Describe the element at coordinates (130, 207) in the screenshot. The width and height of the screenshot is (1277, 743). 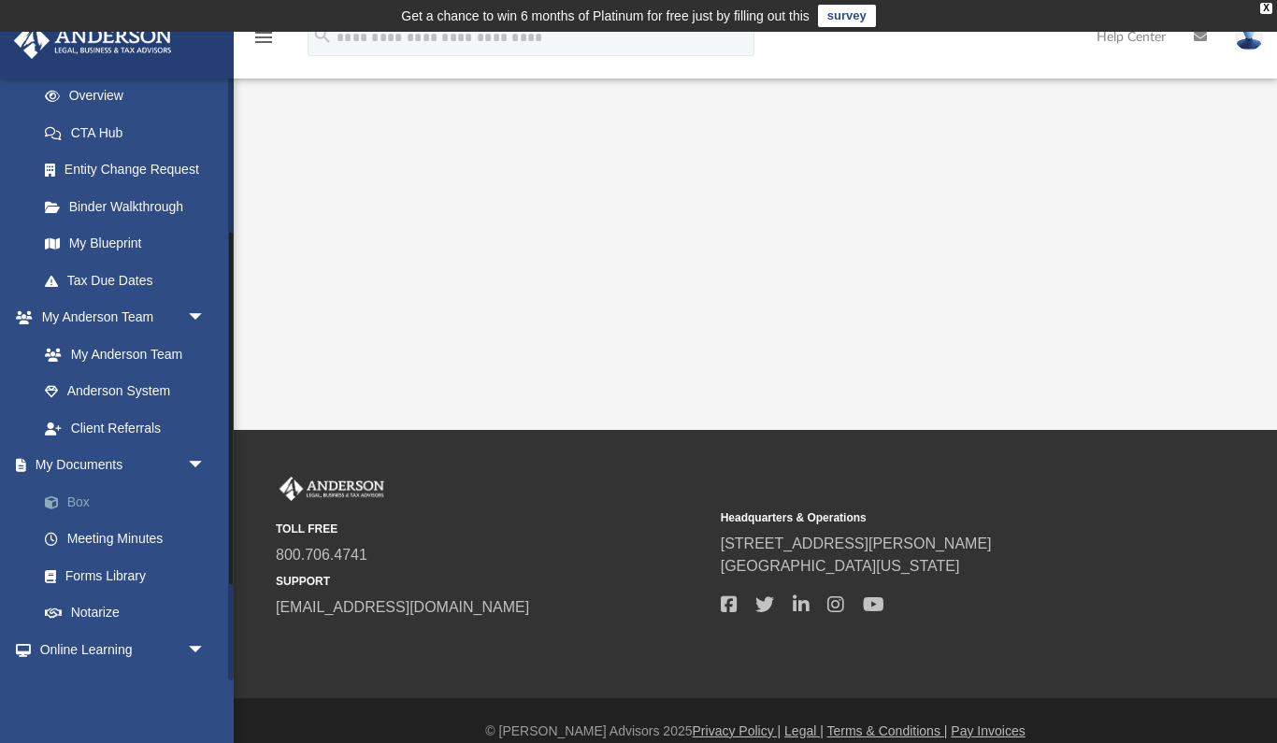
I see `a: Binder Walkthrough` at that location.